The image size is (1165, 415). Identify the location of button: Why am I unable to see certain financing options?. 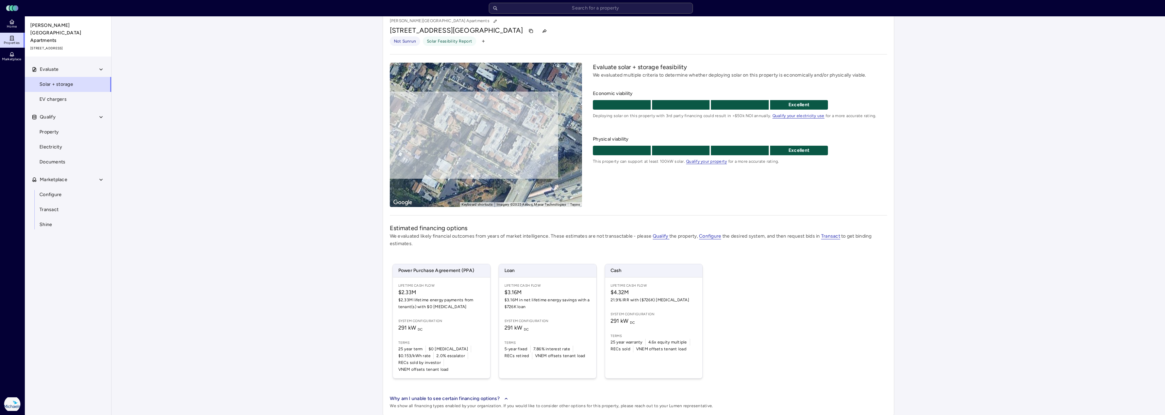
(552, 398).